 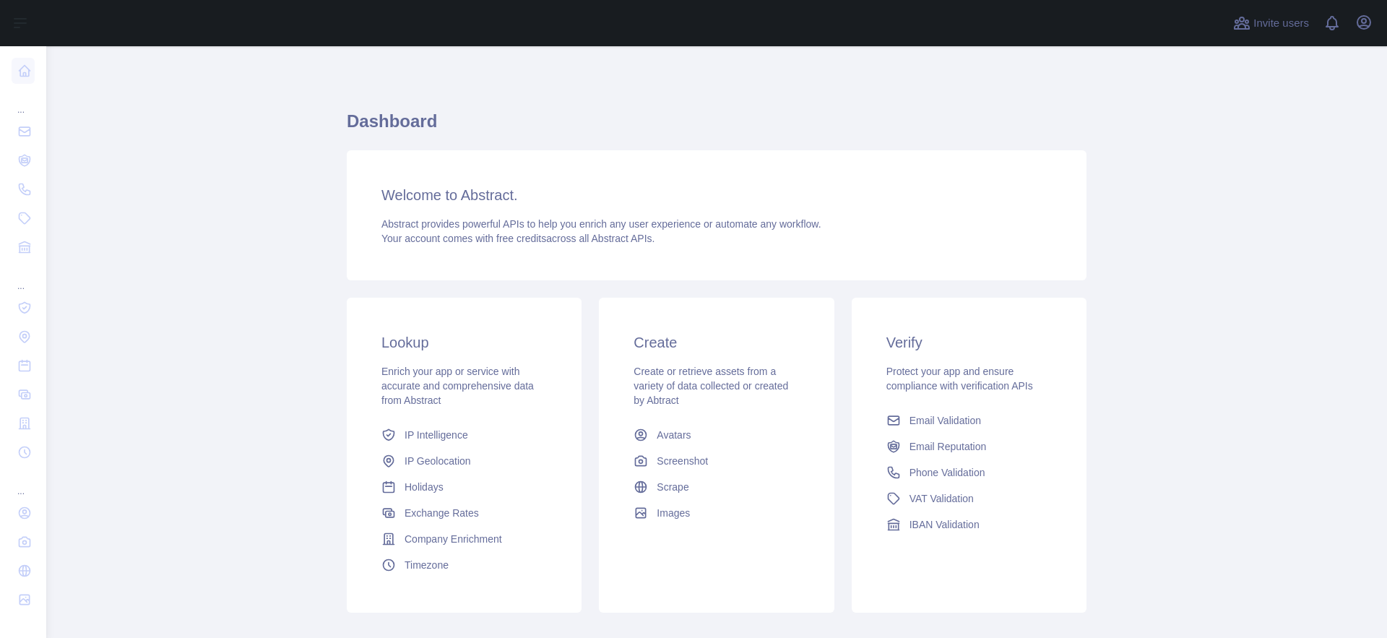 What do you see at coordinates (716, 487) in the screenshot?
I see `a: Scrape` at bounding box center [716, 487].